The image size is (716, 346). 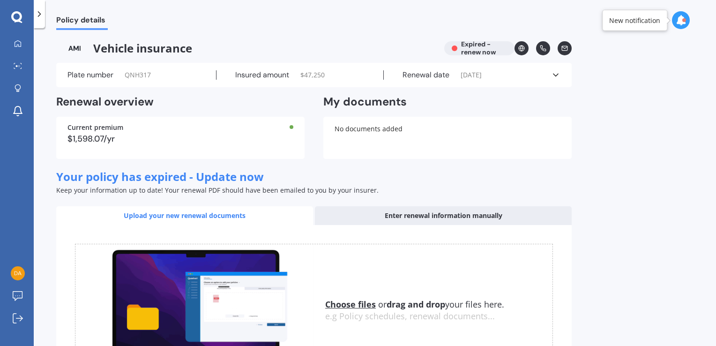 I want to click on span: $ 47,250, so click(x=312, y=75).